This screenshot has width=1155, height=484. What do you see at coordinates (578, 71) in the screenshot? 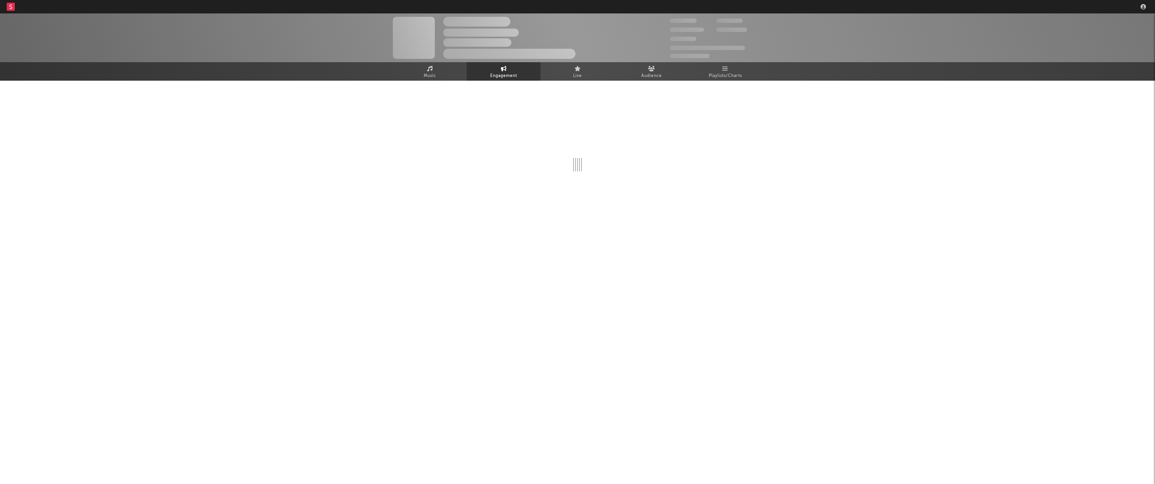
I see `a: Live` at bounding box center [578, 71].